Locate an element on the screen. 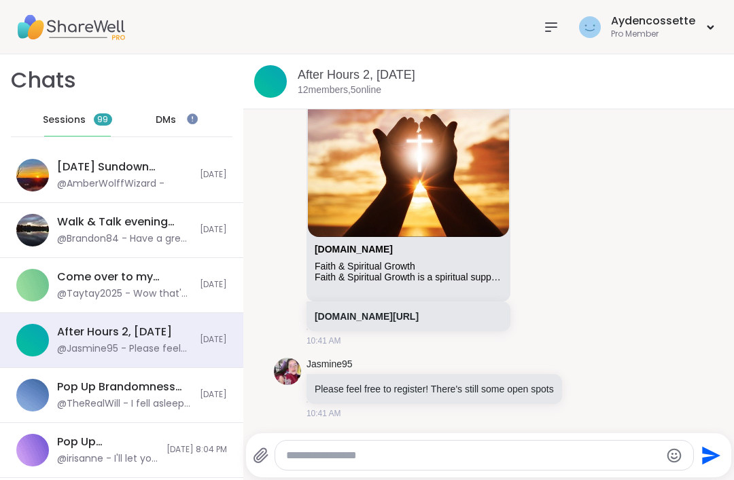 This screenshot has width=734, height=480. div: @Jasmine95 - Please feel free to register! There's still some open spots is located at coordinates (124, 349).